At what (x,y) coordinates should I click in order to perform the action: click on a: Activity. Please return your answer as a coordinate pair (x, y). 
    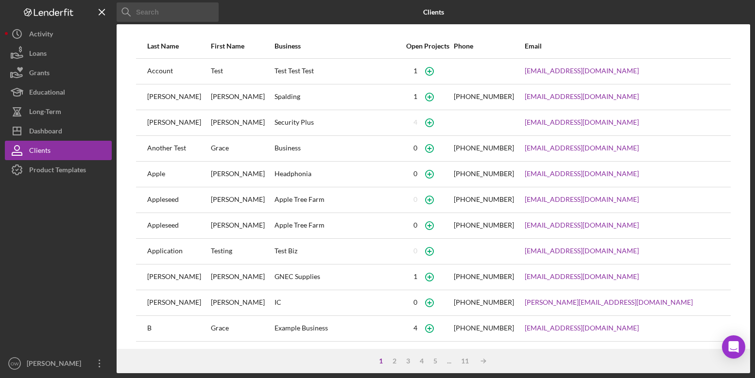
    Looking at the image, I should click on (58, 34).